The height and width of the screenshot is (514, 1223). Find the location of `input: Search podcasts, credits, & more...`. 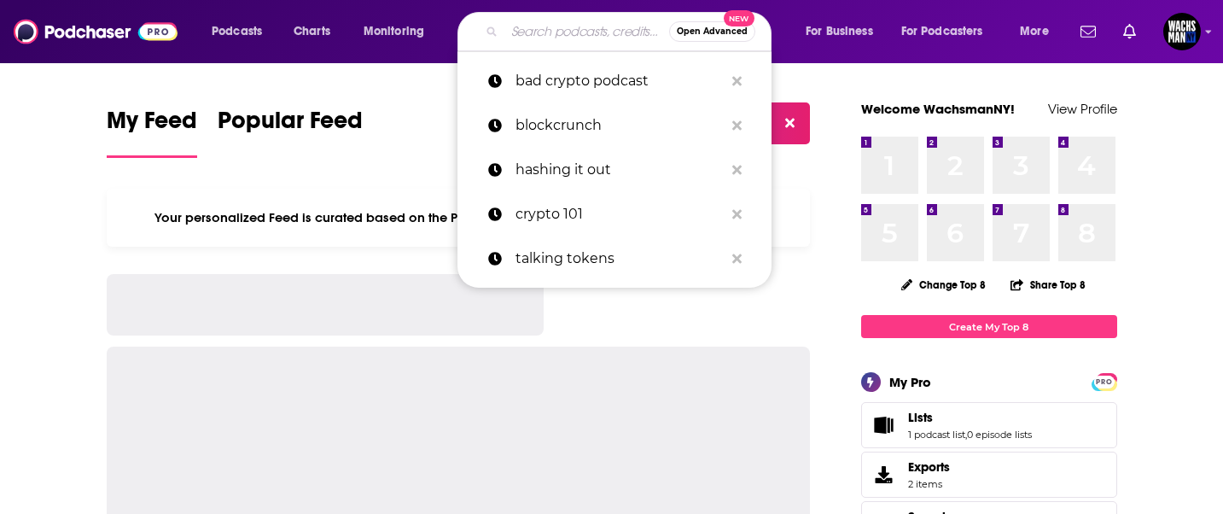

input: Search podcasts, credits, & more... is located at coordinates (586, 32).